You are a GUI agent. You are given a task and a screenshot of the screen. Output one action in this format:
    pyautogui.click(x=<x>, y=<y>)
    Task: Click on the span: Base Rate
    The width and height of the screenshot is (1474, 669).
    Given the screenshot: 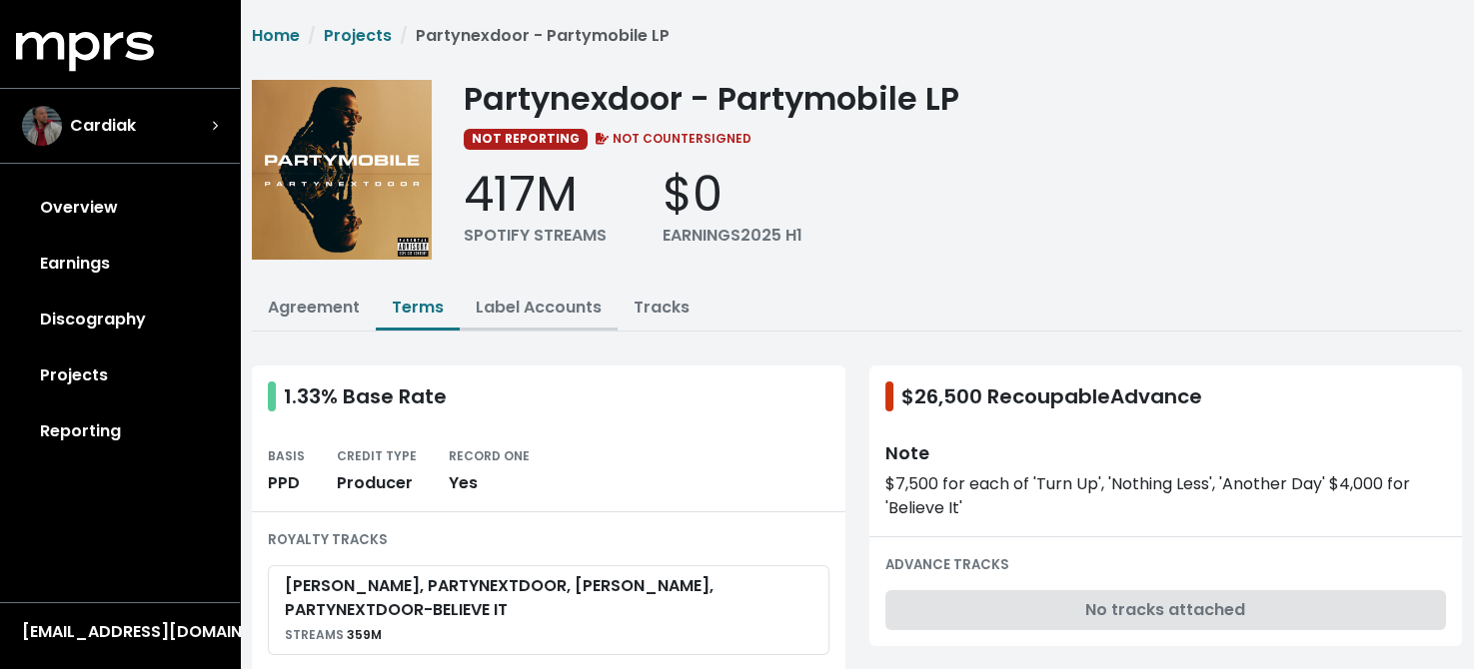 What is the action you would take?
    pyautogui.click(x=395, y=397)
    